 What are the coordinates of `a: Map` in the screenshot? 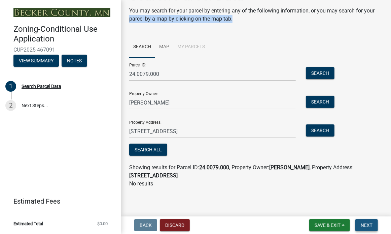 It's located at (164, 47).